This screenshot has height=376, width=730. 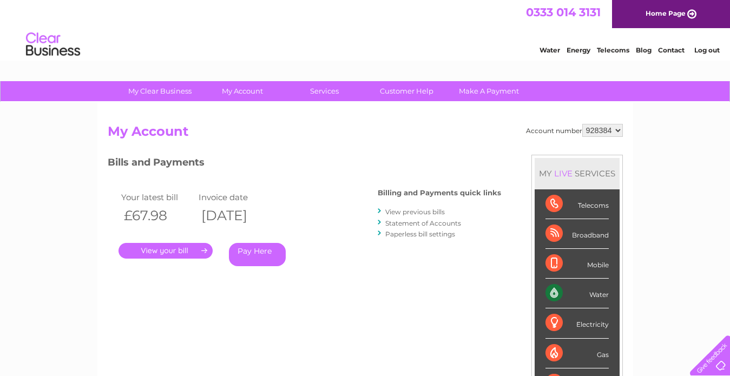 What do you see at coordinates (707, 50) in the screenshot?
I see `a: Log out` at bounding box center [707, 50].